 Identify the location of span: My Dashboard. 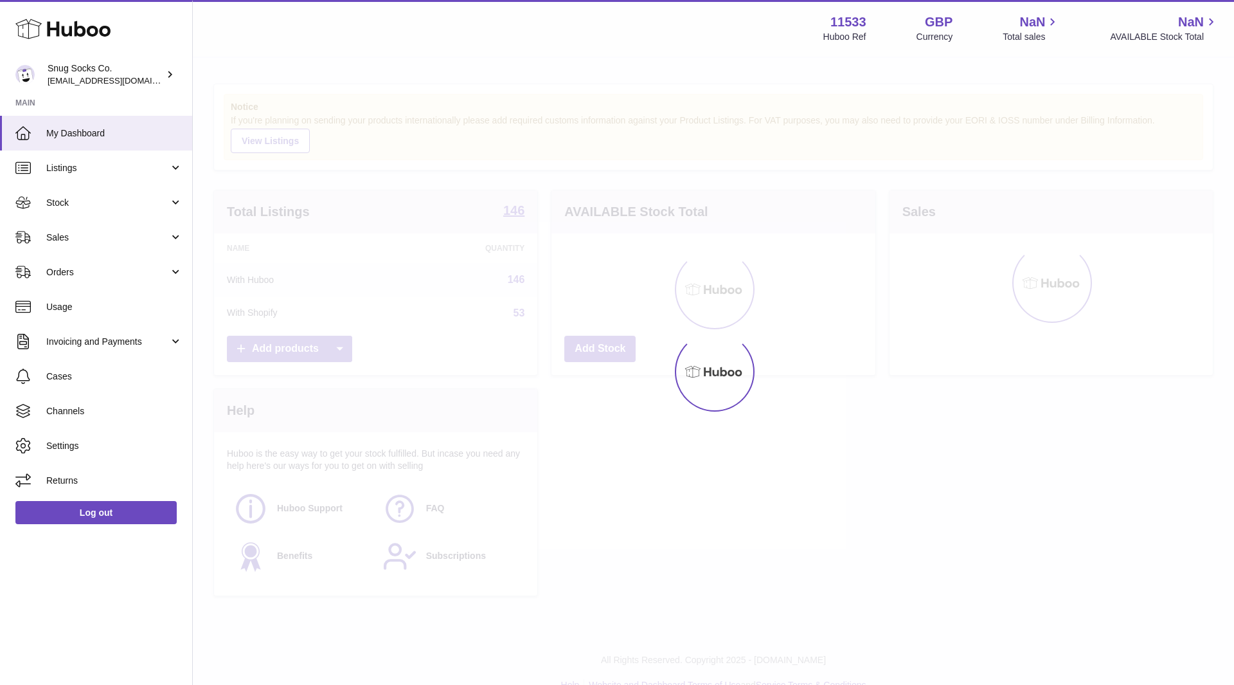
(114, 133).